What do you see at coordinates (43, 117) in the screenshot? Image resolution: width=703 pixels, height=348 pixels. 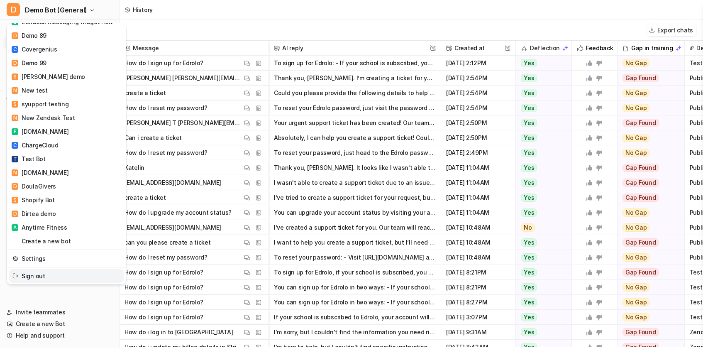 I see `div: New Zendesk Test` at bounding box center [43, 117].